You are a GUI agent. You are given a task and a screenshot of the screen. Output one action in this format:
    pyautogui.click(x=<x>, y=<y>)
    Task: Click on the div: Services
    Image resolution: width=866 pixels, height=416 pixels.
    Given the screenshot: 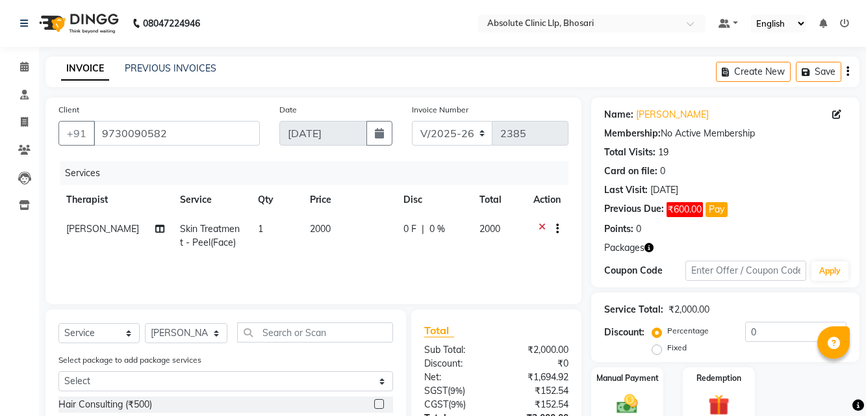 What is the action you would take?
    pyautogui.click(x=319, y=173)
    